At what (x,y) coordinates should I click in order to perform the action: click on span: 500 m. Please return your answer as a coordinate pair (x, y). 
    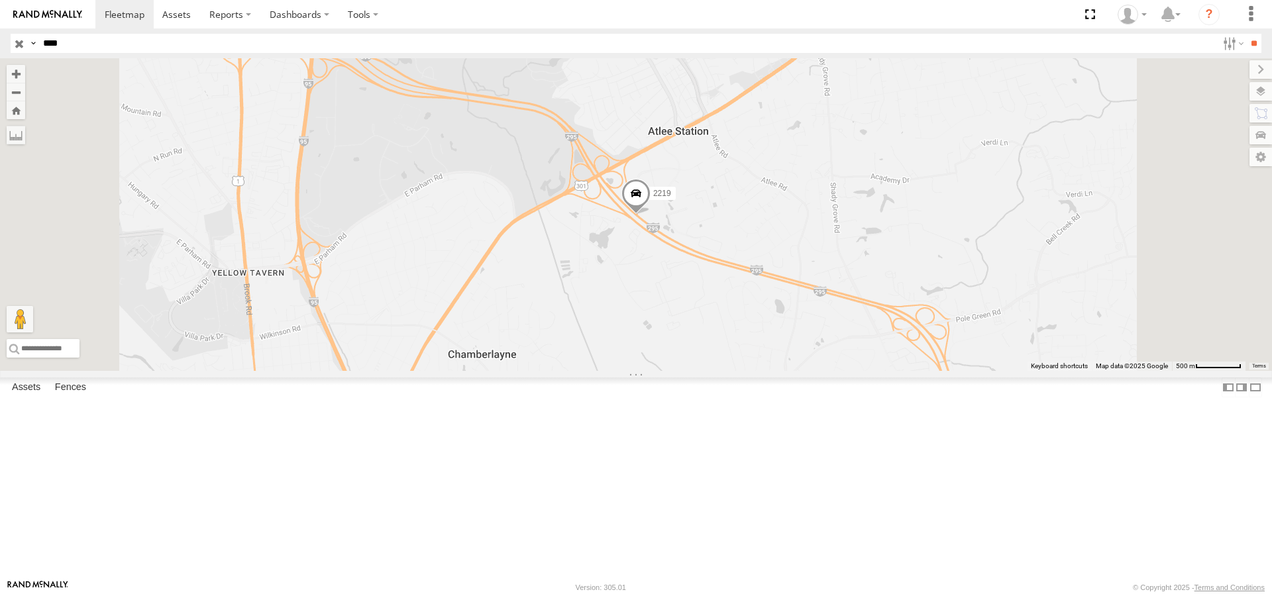
    Looking at the image, I should click on (1185, 366).